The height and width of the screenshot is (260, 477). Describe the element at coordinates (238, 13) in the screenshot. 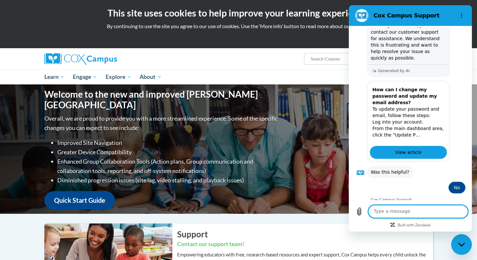

I see `h2: This site uses cookies to help improve your learning experience.` at that location.